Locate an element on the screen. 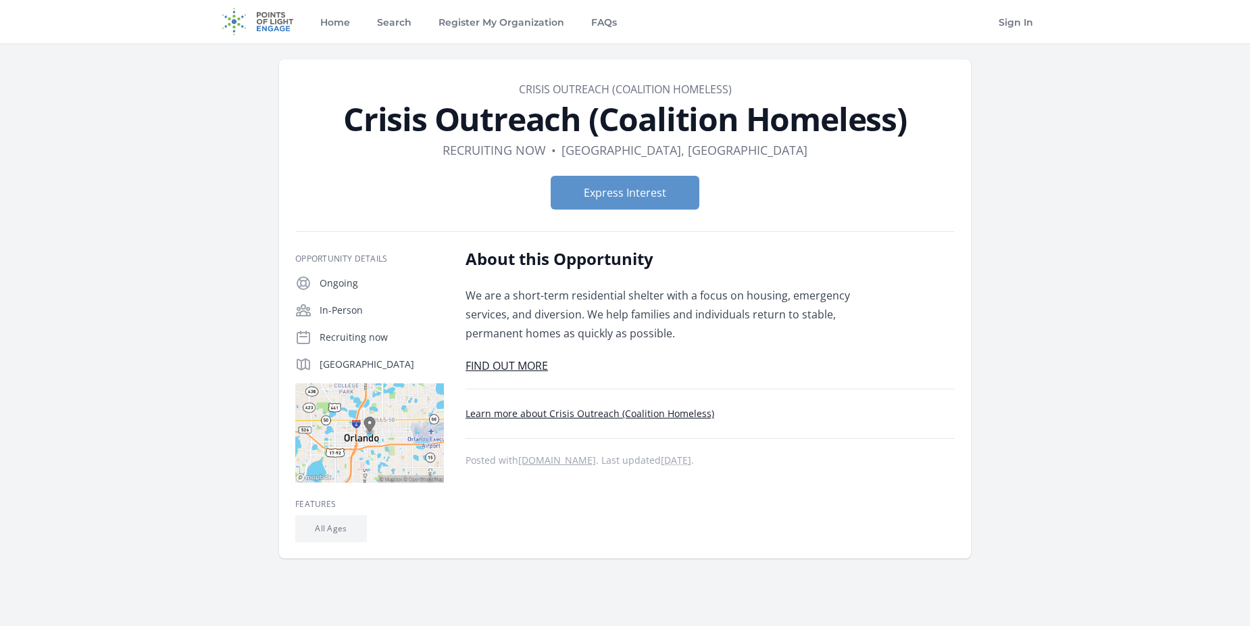 The height and width of the screenshot is (626, 1250). abbr: Wed, May 21, 2025 7:26 PM is located at coordinates (676, 459).